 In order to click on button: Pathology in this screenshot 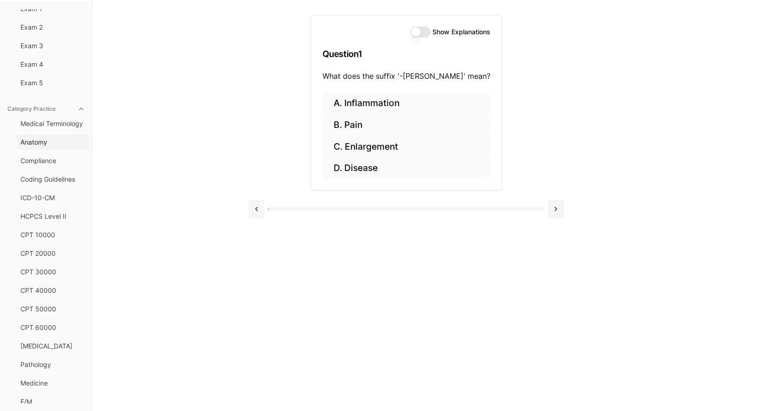, I will do `click(52, 365)`.